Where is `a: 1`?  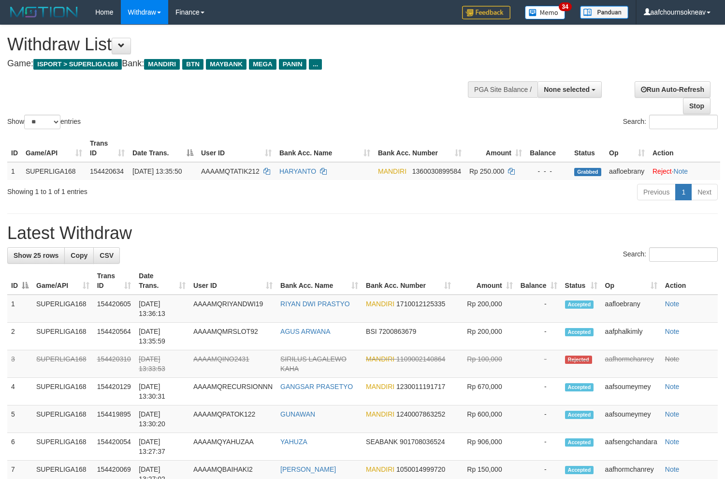 a: 1 is located at coordinates (684, 192).